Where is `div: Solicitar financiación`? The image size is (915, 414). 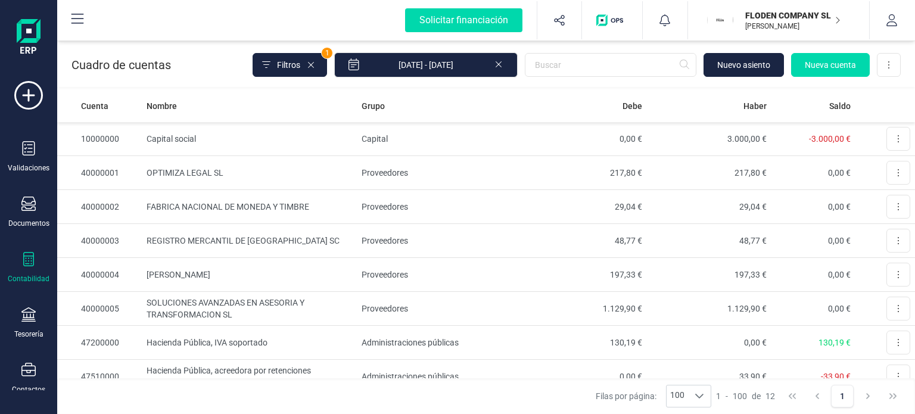
div: Solicitar financiación is located at coordinates (464, 20).